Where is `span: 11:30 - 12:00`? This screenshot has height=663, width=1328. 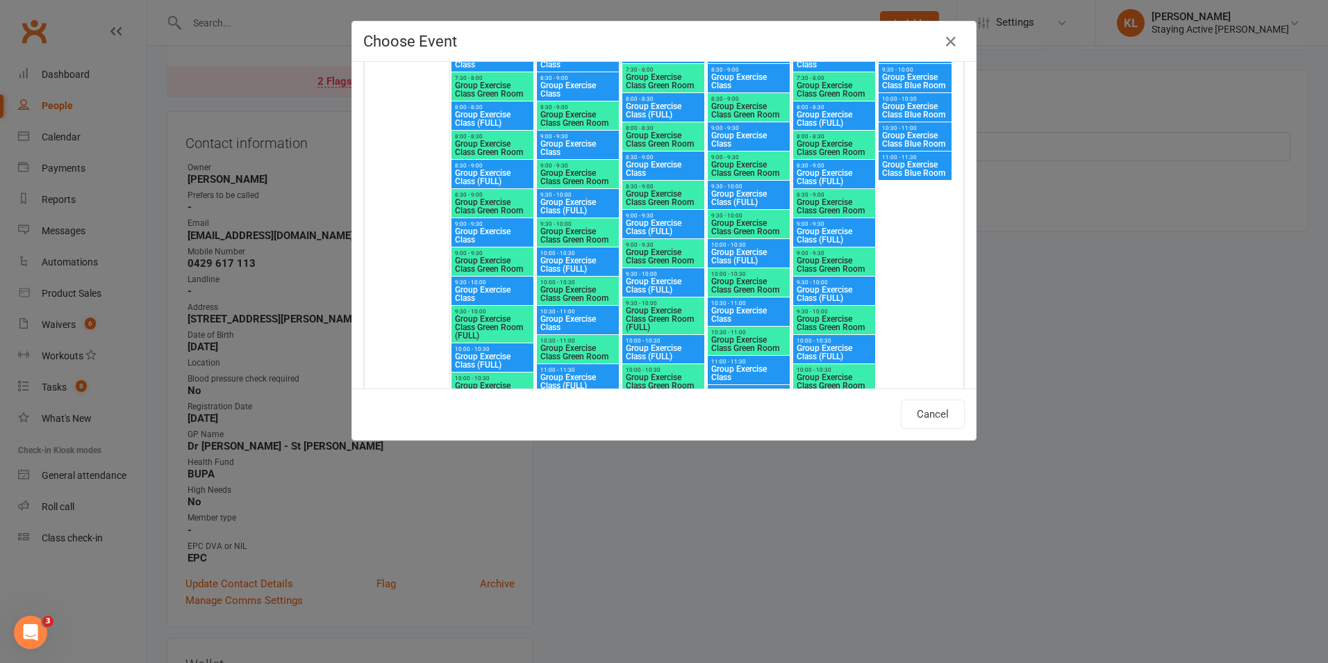
span: 11:30 - 12:00 is located at coordinates (749, 390).